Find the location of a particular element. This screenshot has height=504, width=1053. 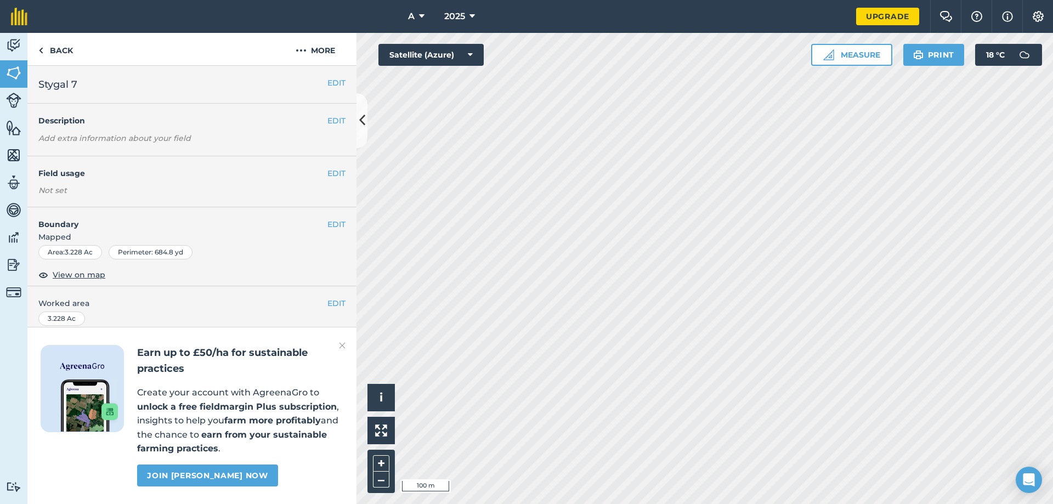

img: svg+xml;base64,PHN2ZyB4bWxucz0iaHR0cDovL3d3dy53My5vcmcvMjAwMC9zdmciIHdpZHRoPSI5IiBoZWlnaHQ9IjI0Ii... is located at coordinates (41, 50).